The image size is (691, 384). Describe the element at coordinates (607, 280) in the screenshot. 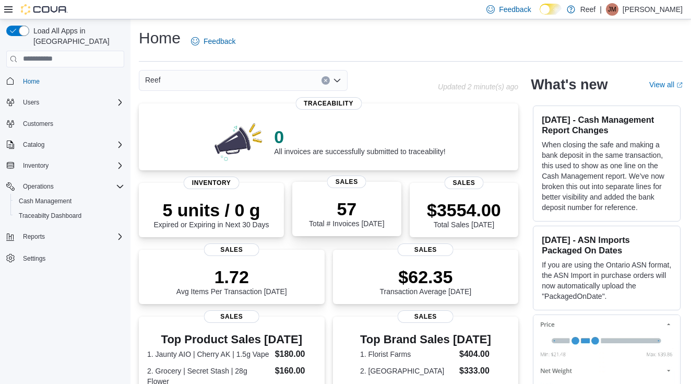

I see `p: If you are using the Ontario ASN format, the ASN Import in purchase orders will now automatically...` at that location.